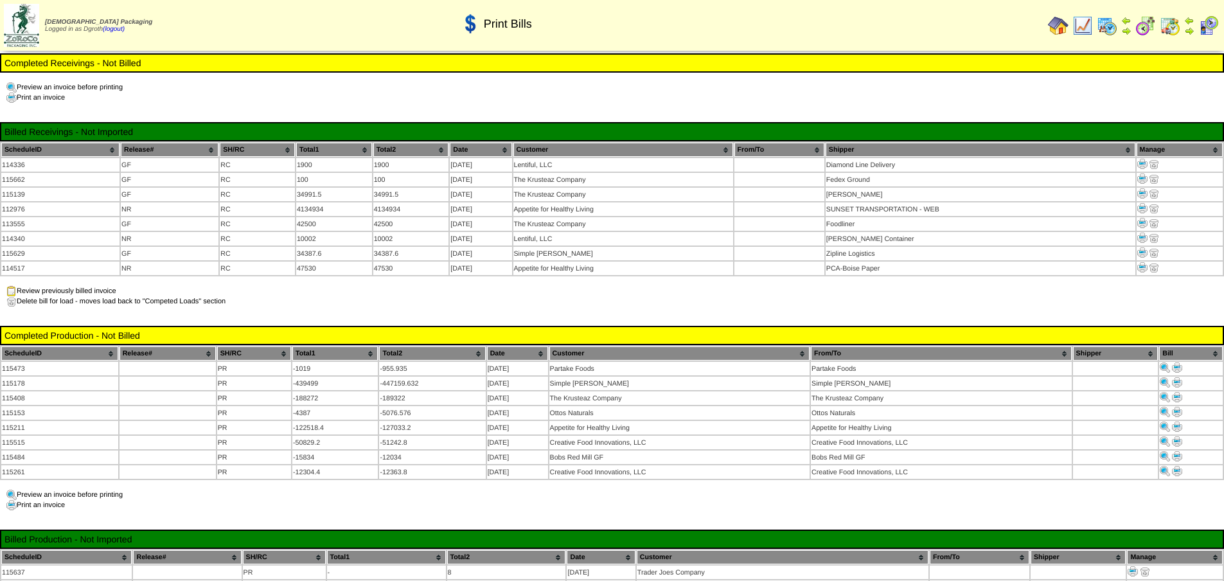 This screenshot has width=1224, height=581. I want to click on td: 115484, so click(60, 457).